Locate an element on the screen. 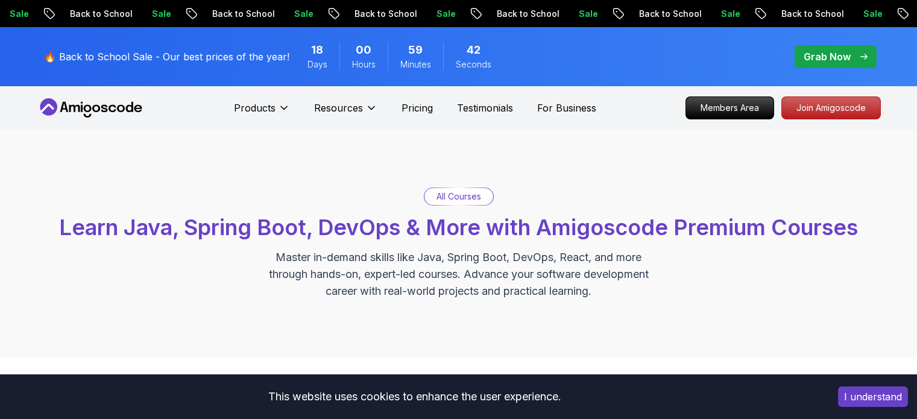  p: Master in-demand skills like Java, Spring Boot, DevOps, React, and more through hands-on, expert-... is located at coordinates (459, 274).